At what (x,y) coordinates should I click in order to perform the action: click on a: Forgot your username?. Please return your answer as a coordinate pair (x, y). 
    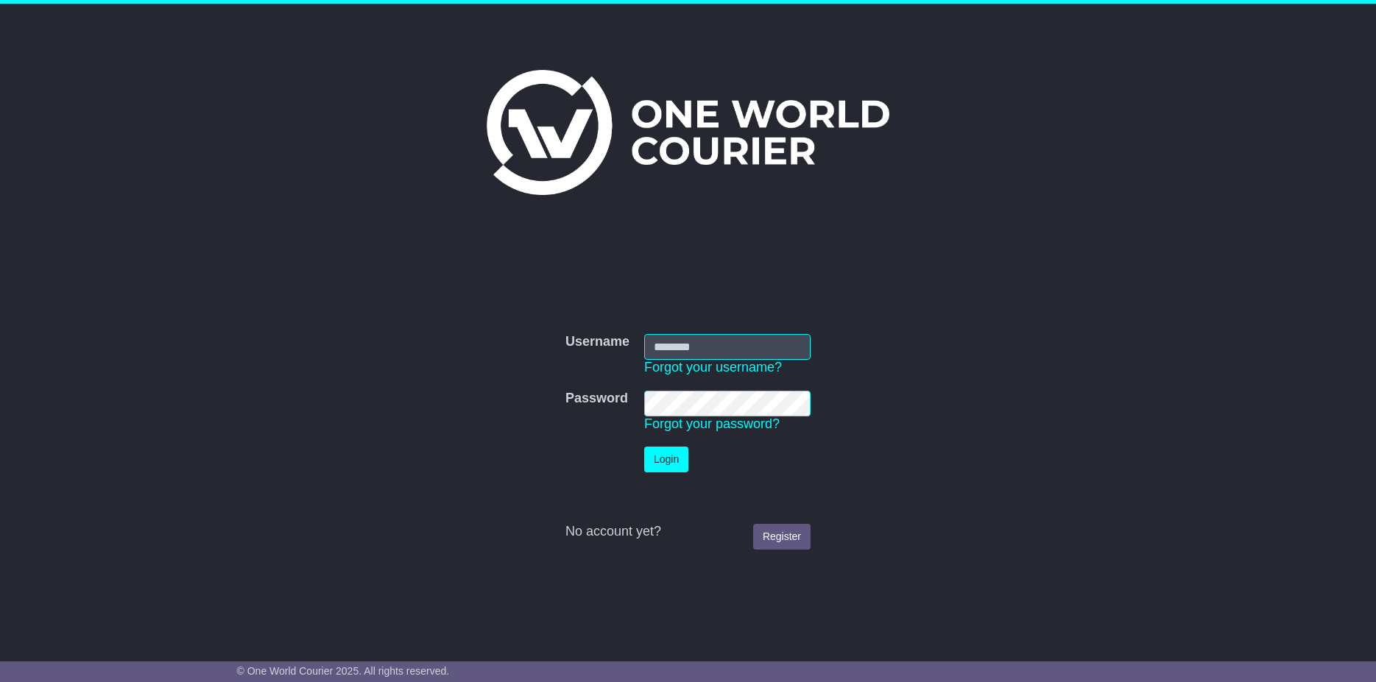
    Looking at the image, I should click on (713, 367).